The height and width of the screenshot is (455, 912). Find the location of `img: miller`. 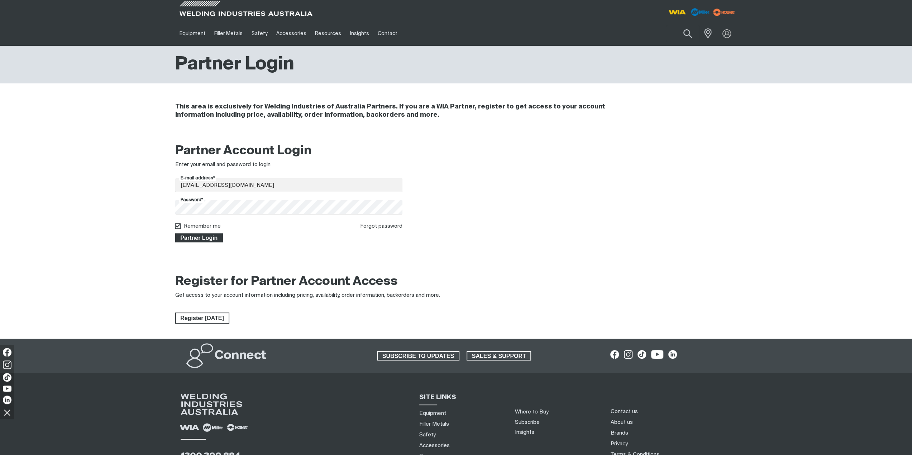

img: miller is located at coordinates (724, 12).